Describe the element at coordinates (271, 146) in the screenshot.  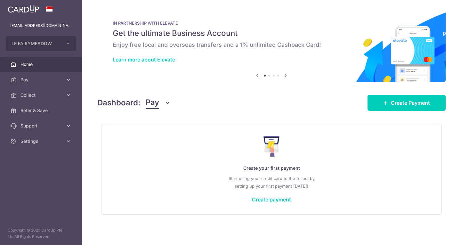
I see `img: Make Payment` at that location.